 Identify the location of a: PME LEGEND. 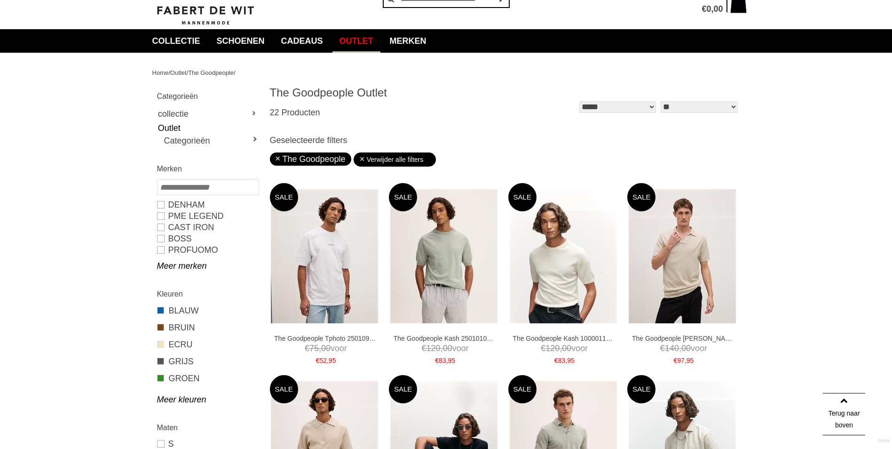
(207, 216).